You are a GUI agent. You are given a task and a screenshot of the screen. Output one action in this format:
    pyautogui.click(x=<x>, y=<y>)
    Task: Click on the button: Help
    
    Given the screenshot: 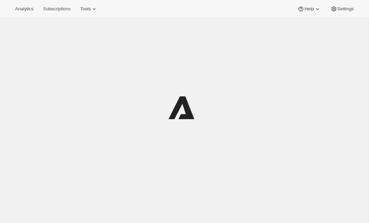 What is the action you would take?
    pyautogui.click(x=309, y=9)
    